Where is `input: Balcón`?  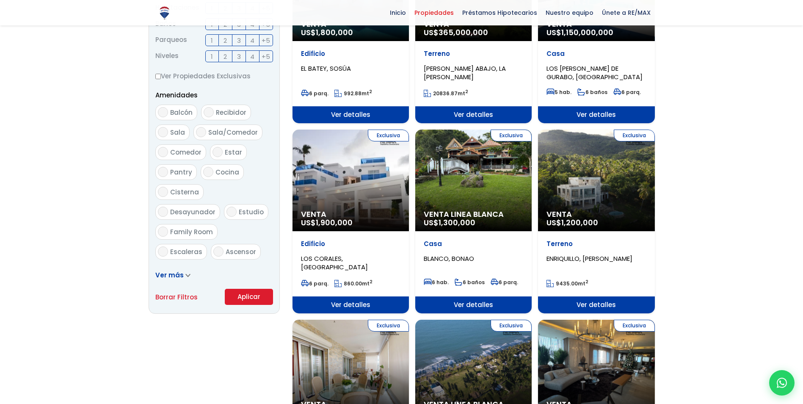
input: Balcón is located at coordinates (163, 112).